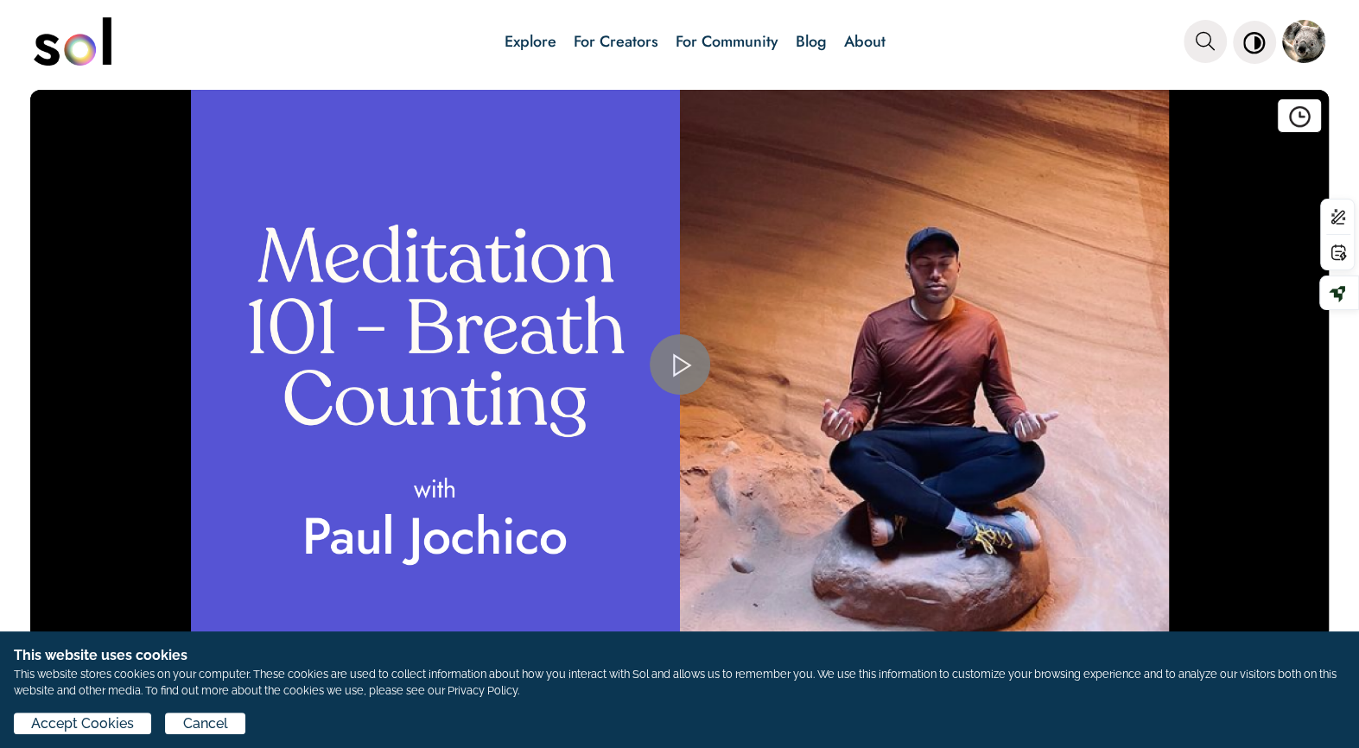  I want to click on a: About, so click(865, 41).